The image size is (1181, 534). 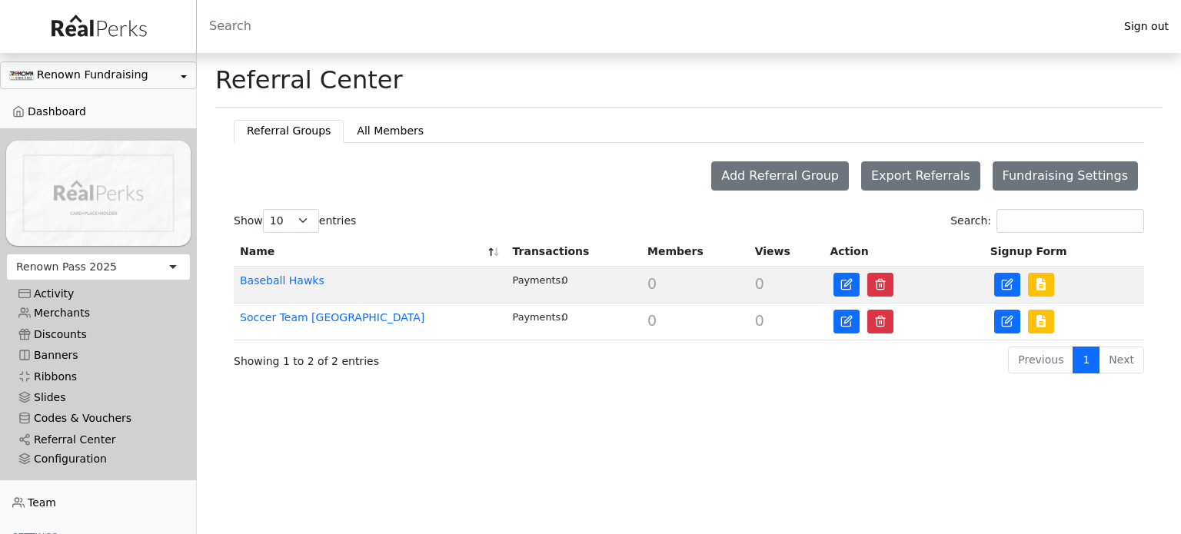 I want to click on img: YwTeL3jZSrAT56iJcvSStD5YpDe8igg4lYGgStdL.png, so click(x=98, y=193).